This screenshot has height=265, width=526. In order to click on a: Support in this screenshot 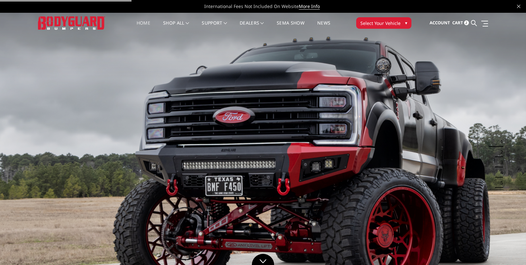, I will do `click(214, 27)`.